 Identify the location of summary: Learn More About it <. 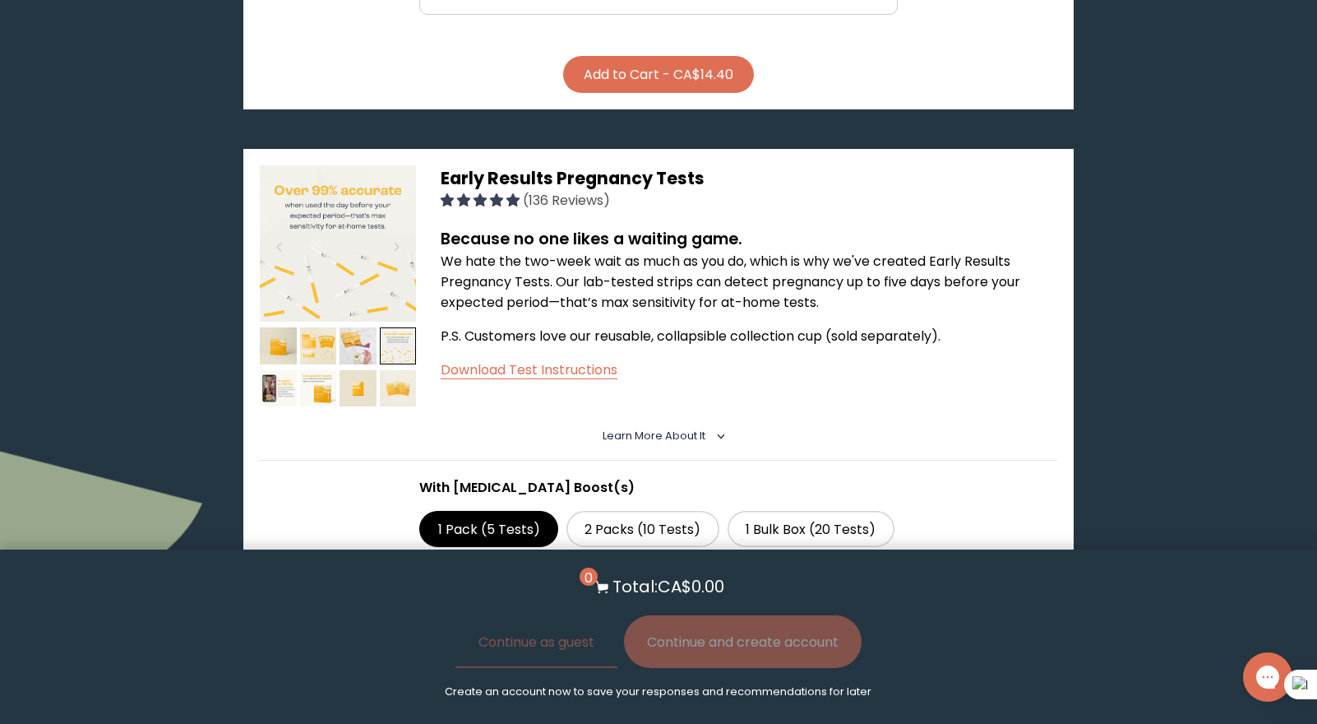
(658, 436).